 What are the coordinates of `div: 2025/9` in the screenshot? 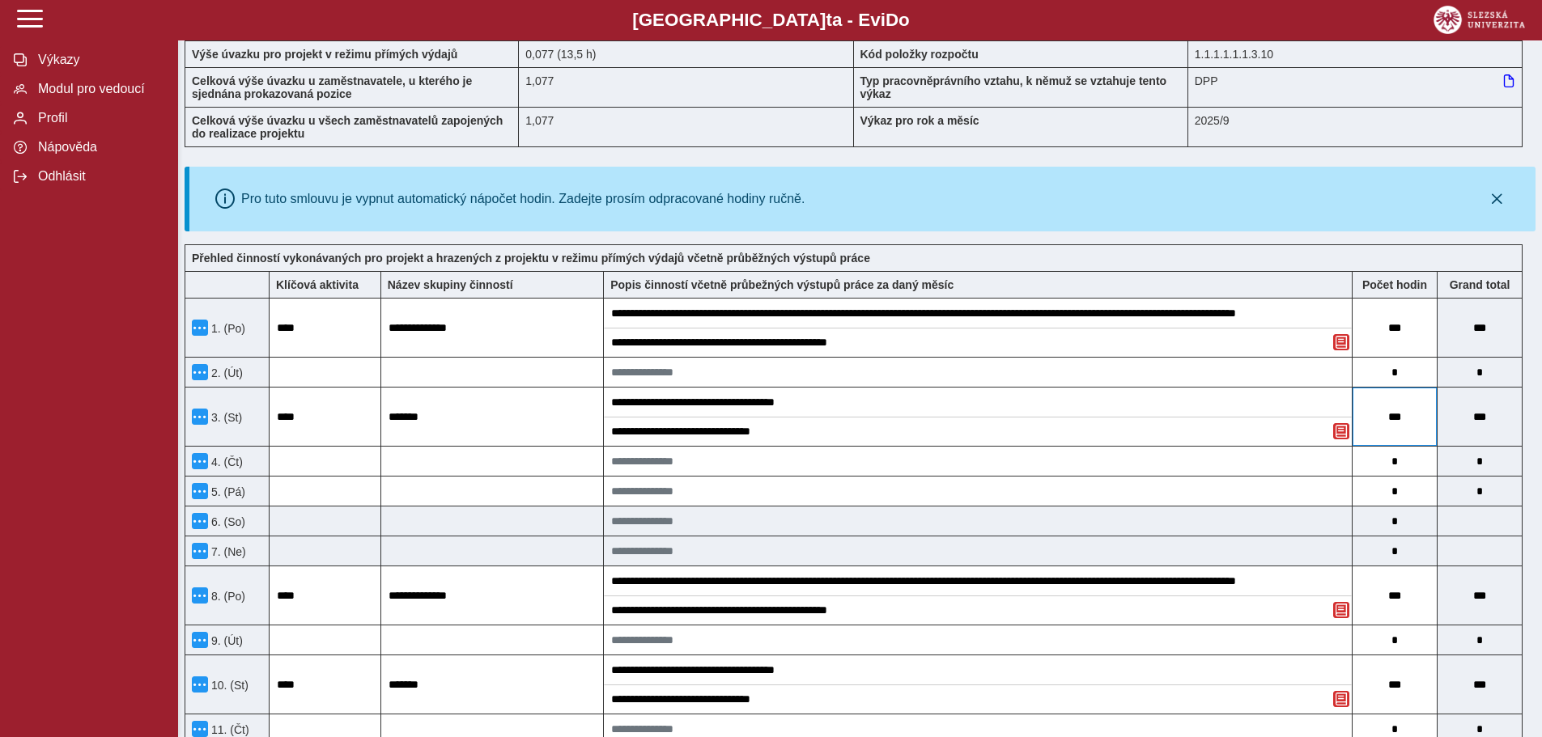 It's located at (1355, 127).